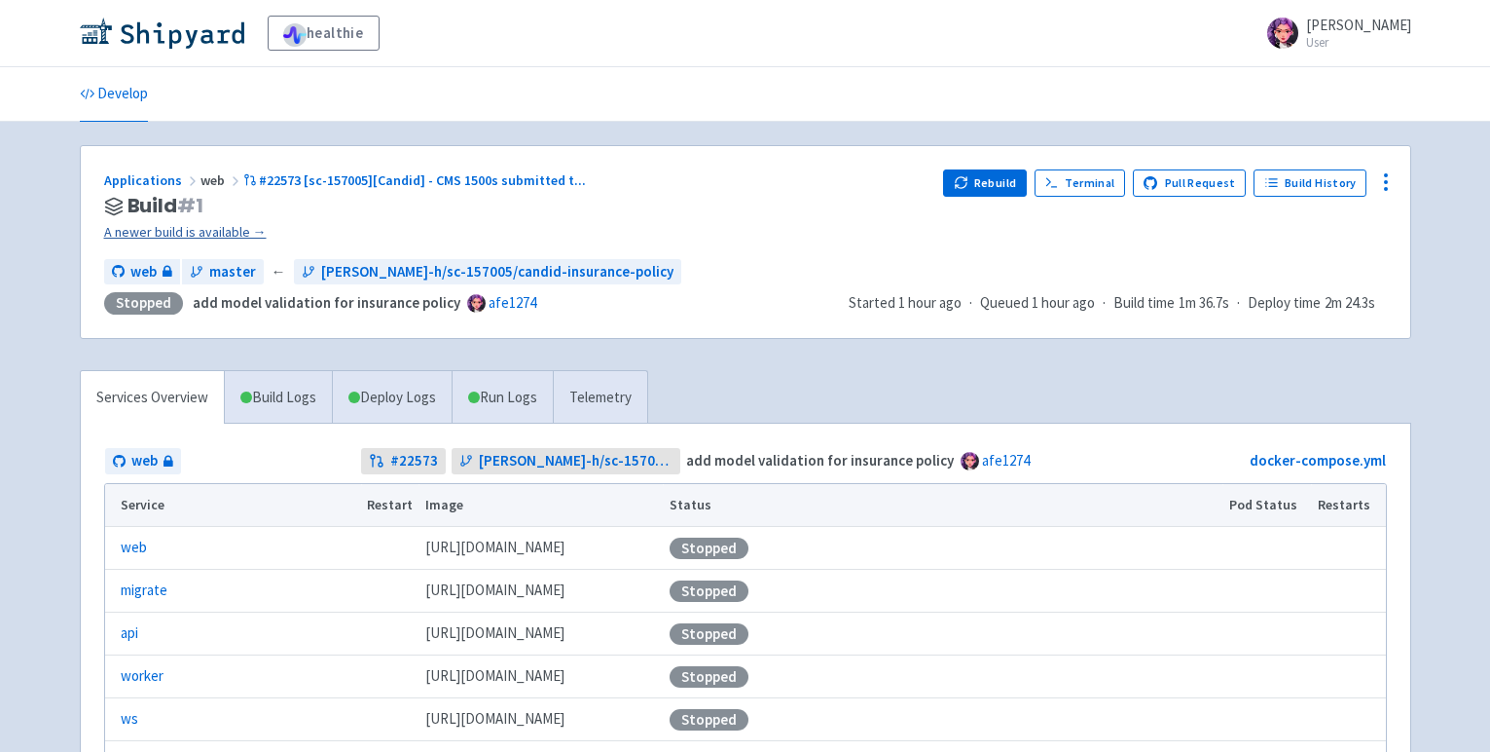 The image size is (1490, 752). What do you see at coordinates (1284, 303) in the screenshot?
I see `span: Deploy time` at bounding box center [1284, 303].